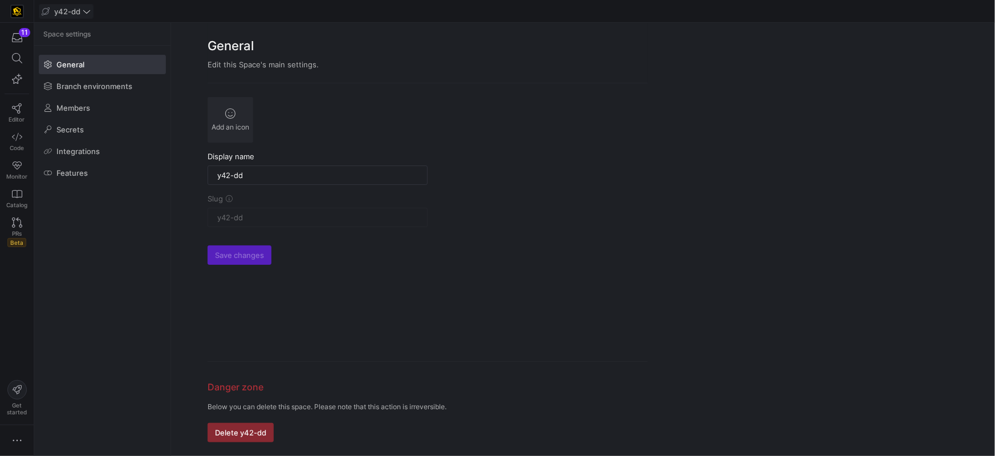  Describe the element at coordinates (17, 170) in the screenshot. I see `a: Monitor` at that location.